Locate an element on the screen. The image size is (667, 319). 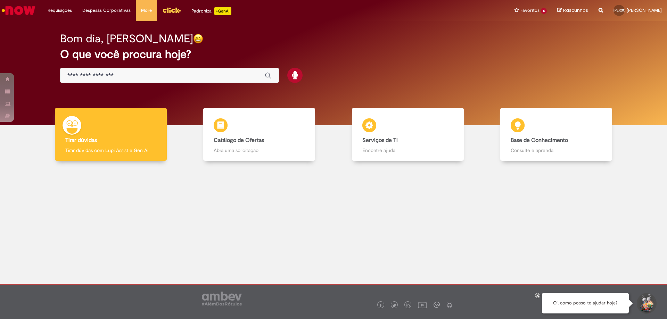
b: Tirar dúvidas is located at coordinates (81, 140).